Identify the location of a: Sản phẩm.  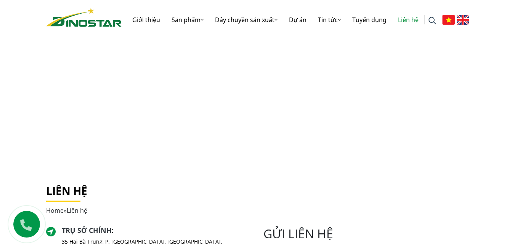
(188, 20).